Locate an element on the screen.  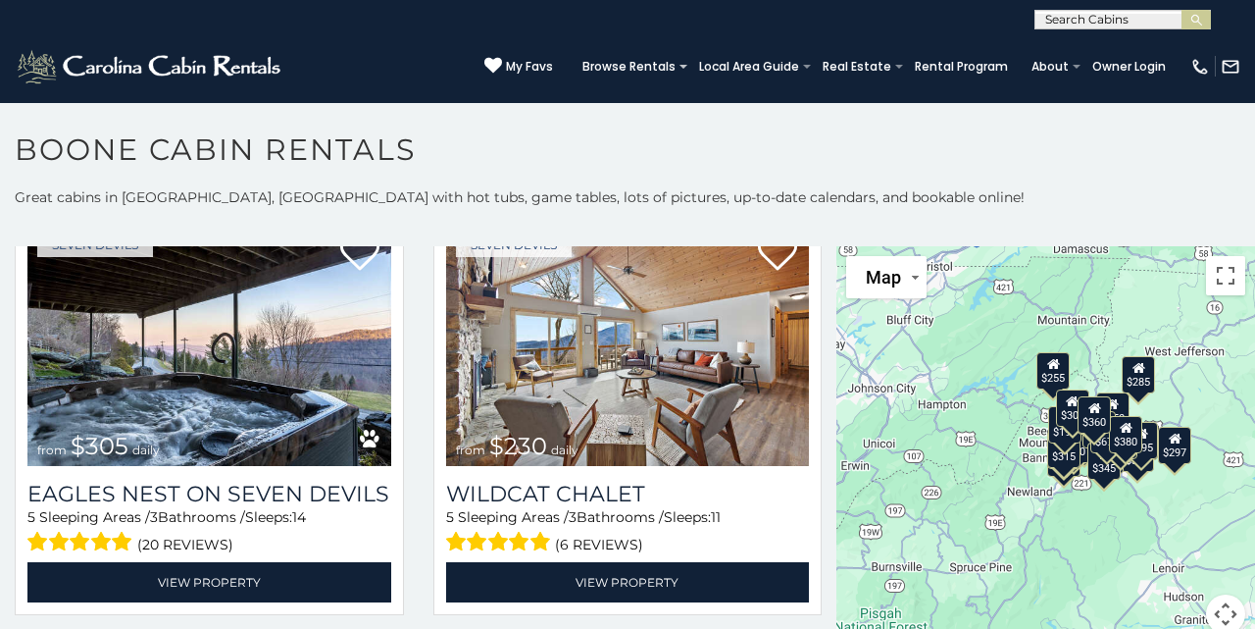
a: About is located at coordinates (1050, 67).